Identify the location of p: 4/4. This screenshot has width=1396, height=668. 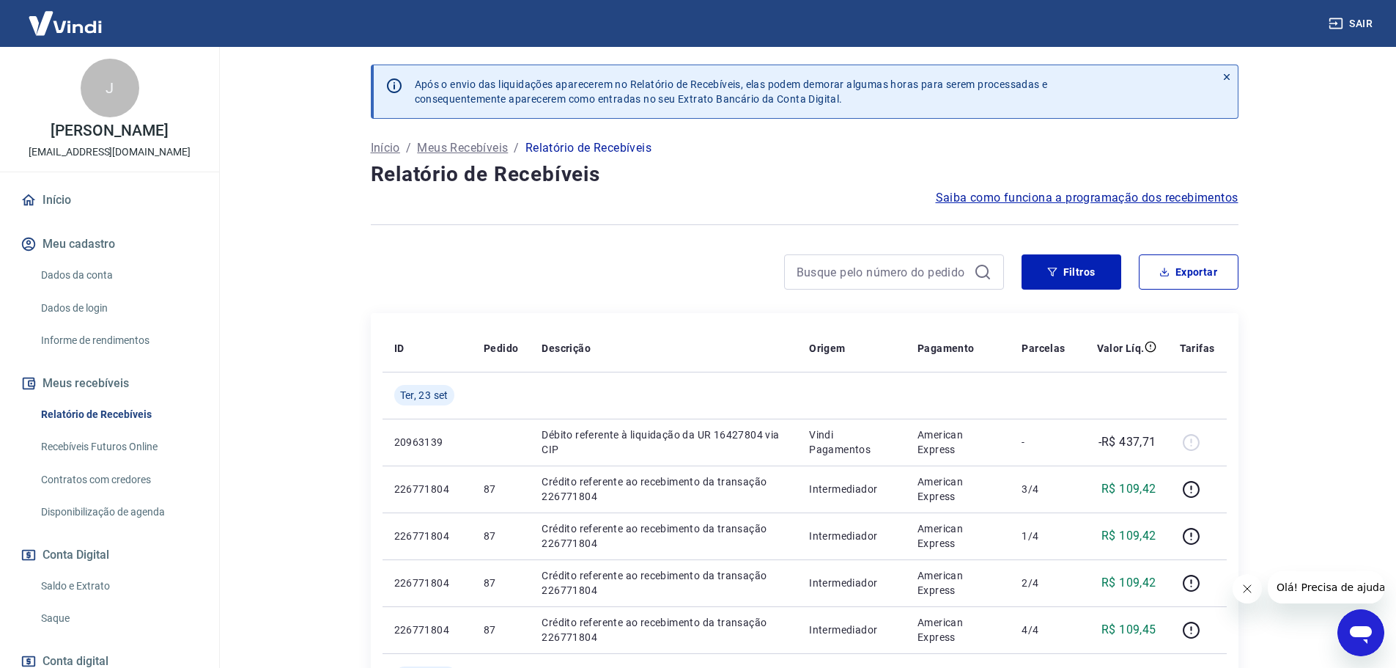
(1043, 629).